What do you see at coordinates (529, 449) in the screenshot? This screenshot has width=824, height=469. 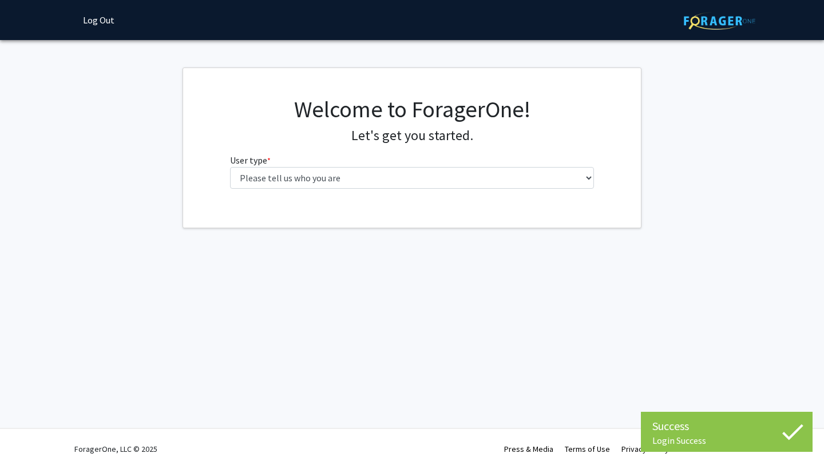 I see `a: Press & Media` at bounding box center [529, 449].